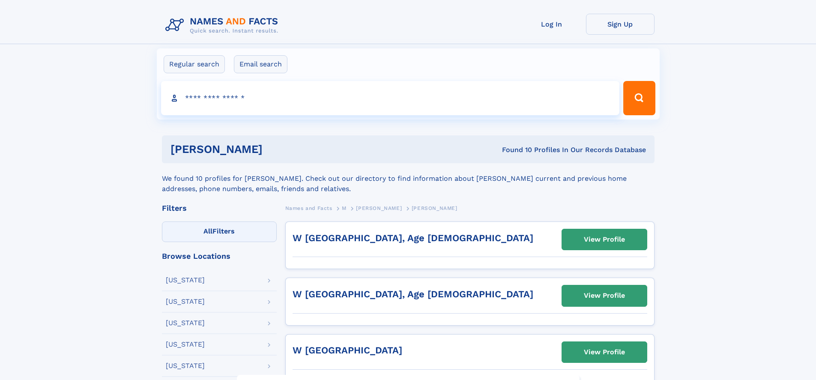  I want to click on button: Search Button, so click(639, 98).